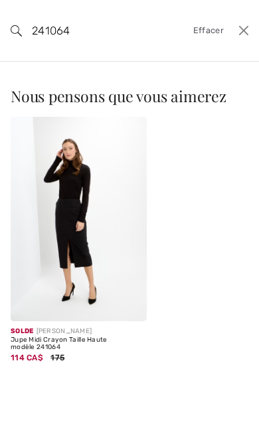  I want to click on input: TAPER POUR RECHERCHER, so click(106, 31).